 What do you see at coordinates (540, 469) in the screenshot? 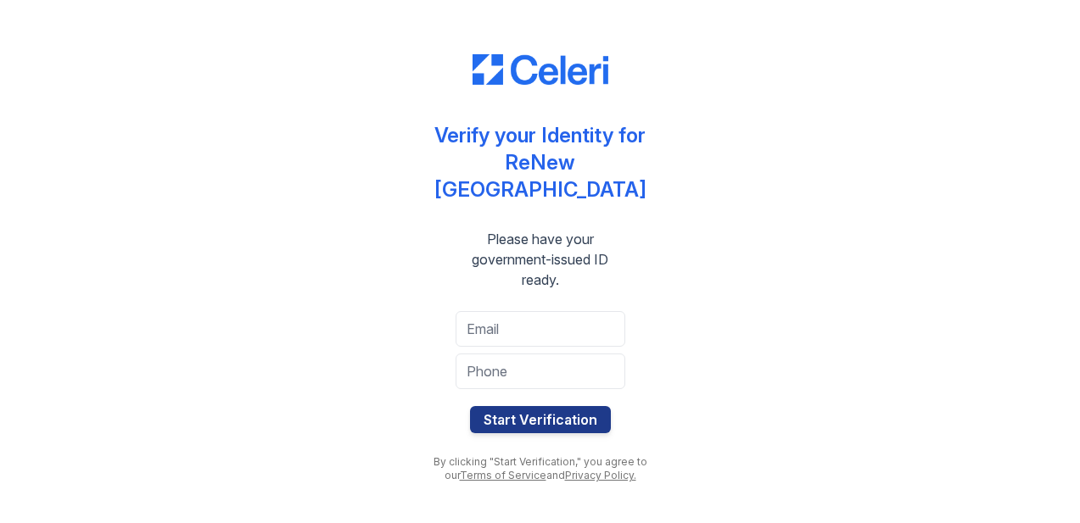
I see `div: By clicking "Start Verification," you agree to our and` at bounding box center [540, 469].